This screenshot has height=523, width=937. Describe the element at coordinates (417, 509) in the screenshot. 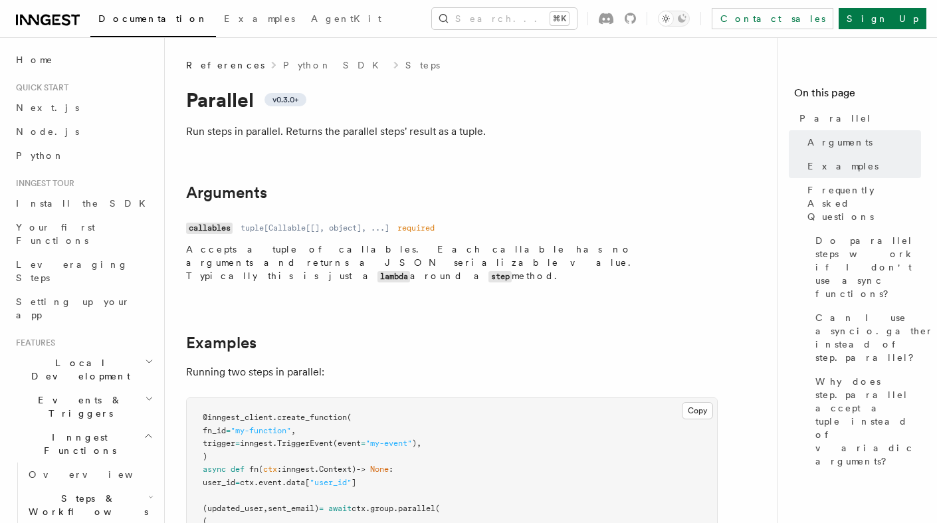

I see `span: parallel` at that location.